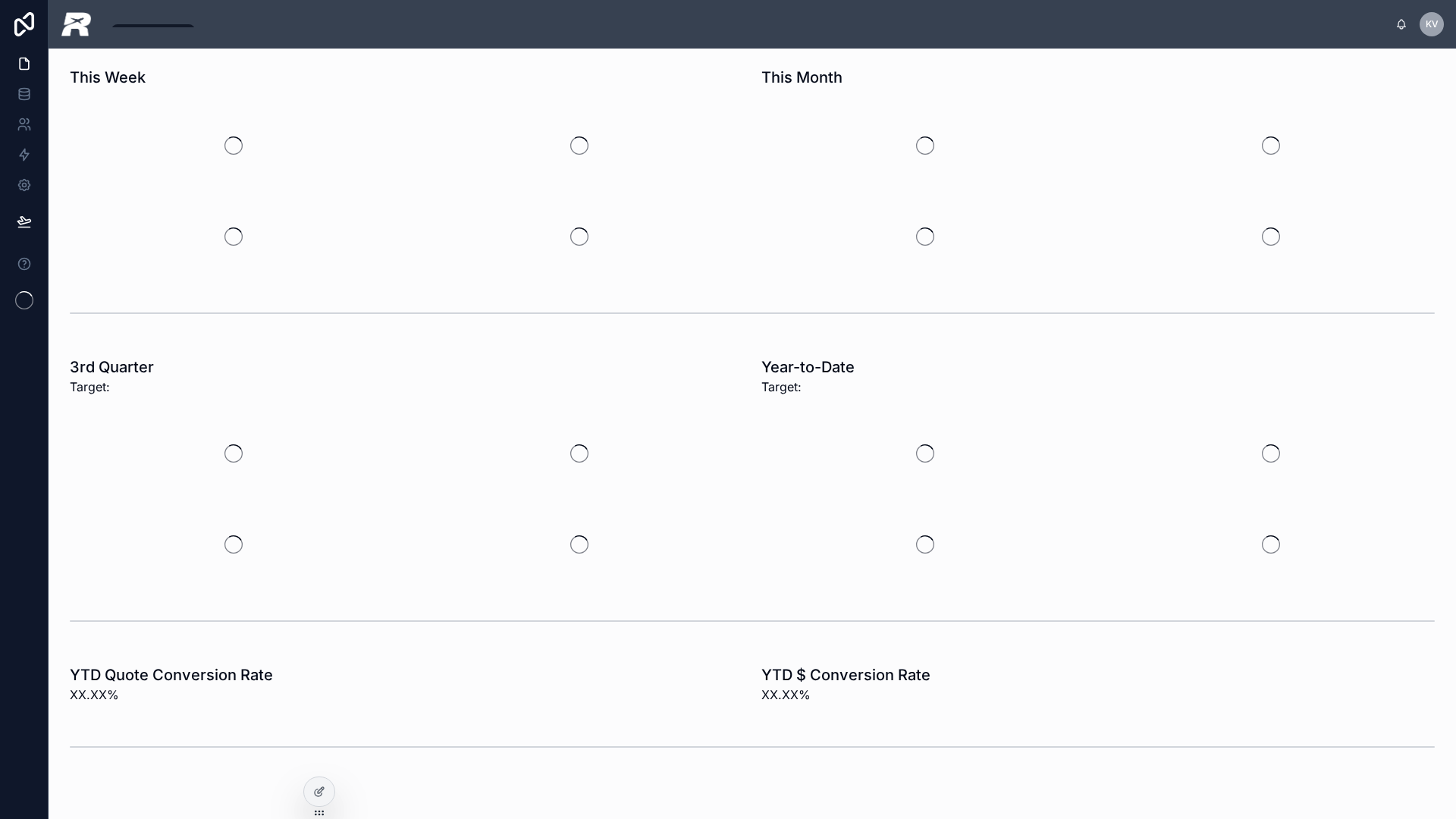 This screenshot has height=819, width=1456. What do you see at coordinates (808, 367) in the screenshot?
I see `h1: Year-to-Date` at bounding box center [808, 367].